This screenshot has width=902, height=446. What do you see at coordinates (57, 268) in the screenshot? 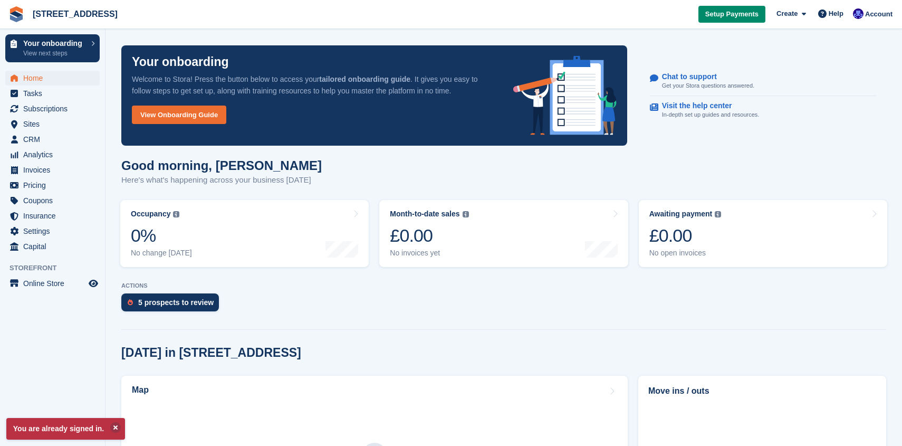
I see `span: Storefront` at bounding box center [57, 268].